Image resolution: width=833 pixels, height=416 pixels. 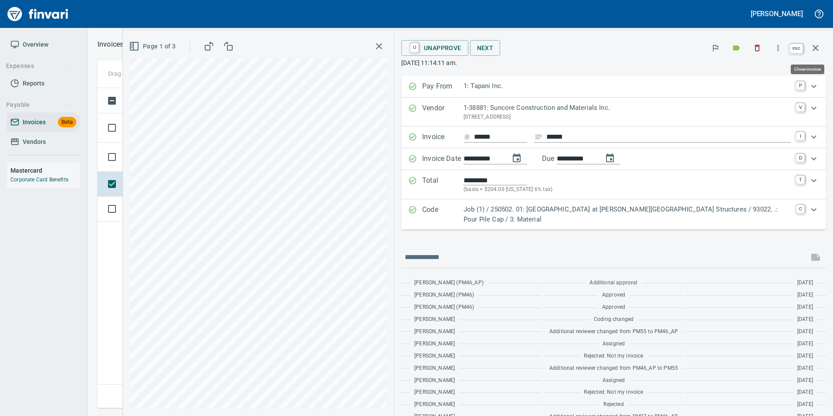 I want to click on p: Invoices, so click(x=110, y=44).